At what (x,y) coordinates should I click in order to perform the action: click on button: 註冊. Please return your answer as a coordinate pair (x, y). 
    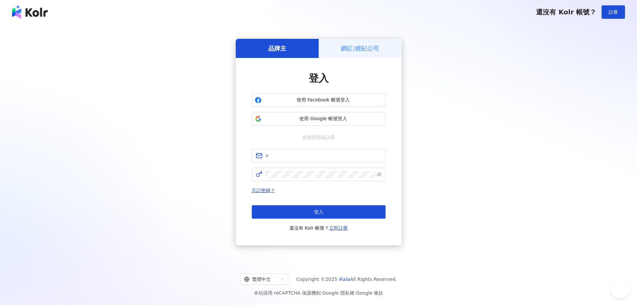
    Looking at the image, I should click on (613, 12).